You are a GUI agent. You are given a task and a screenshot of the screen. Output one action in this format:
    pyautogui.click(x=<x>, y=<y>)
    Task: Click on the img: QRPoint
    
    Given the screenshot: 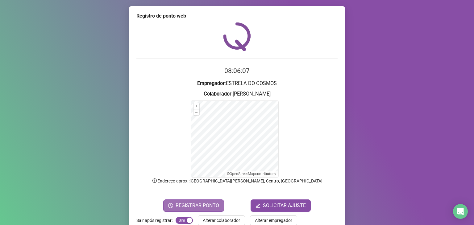 What is the action you would take?
    pyautogui.click(x=237, y=36)
    